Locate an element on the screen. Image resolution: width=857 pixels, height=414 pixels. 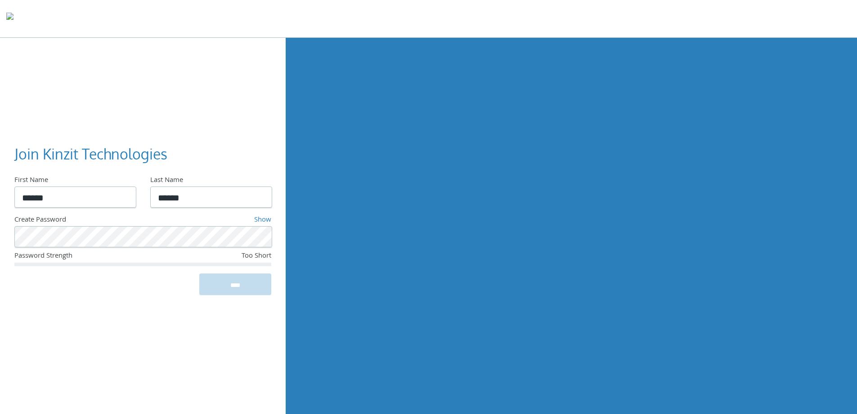
div: Last Name is located at coordinates (211, 181).